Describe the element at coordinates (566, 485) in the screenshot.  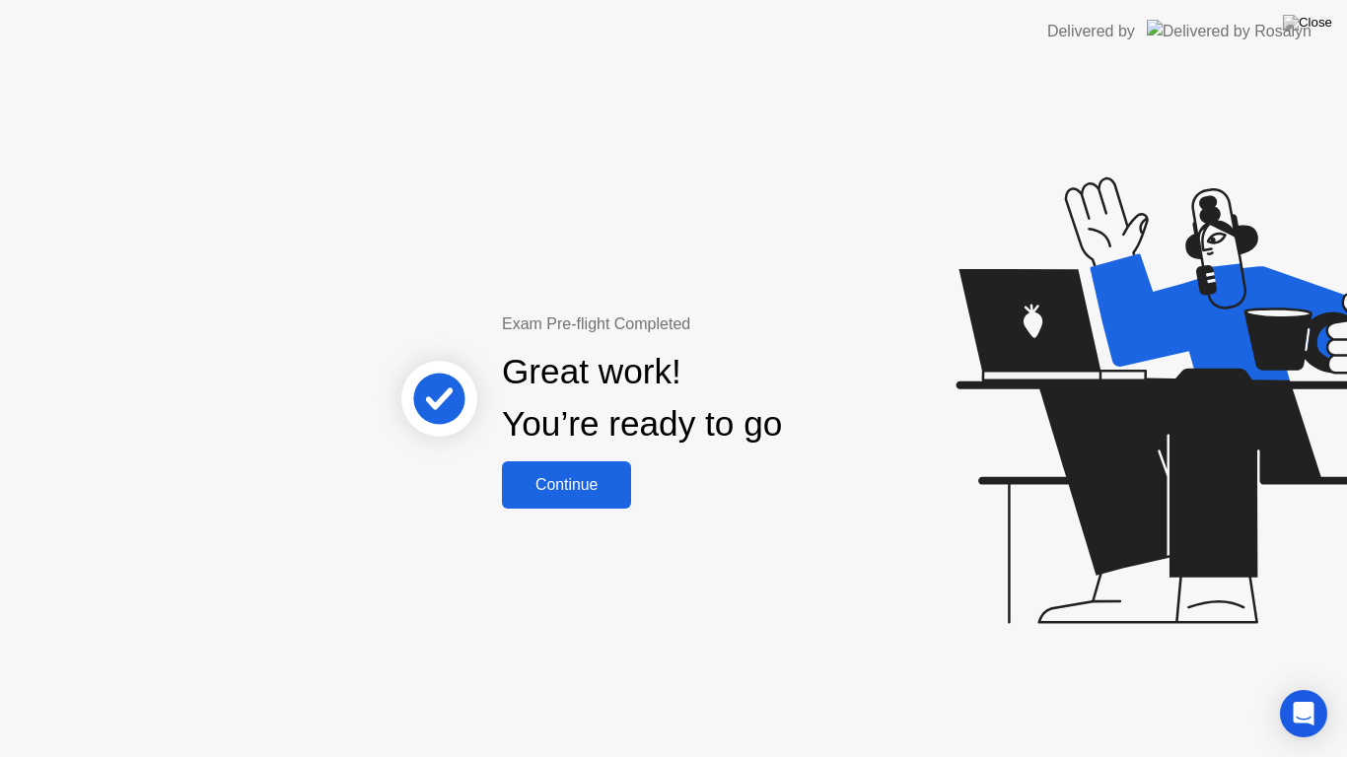
I see `div: Continue` at that location.